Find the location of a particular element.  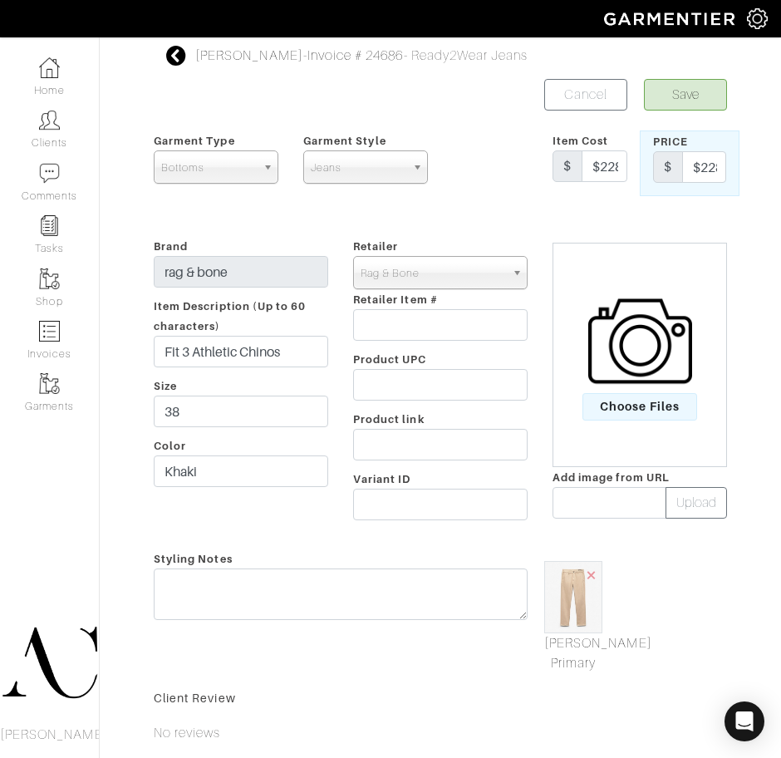

span: Jeans is located at coordinates (358, 168).